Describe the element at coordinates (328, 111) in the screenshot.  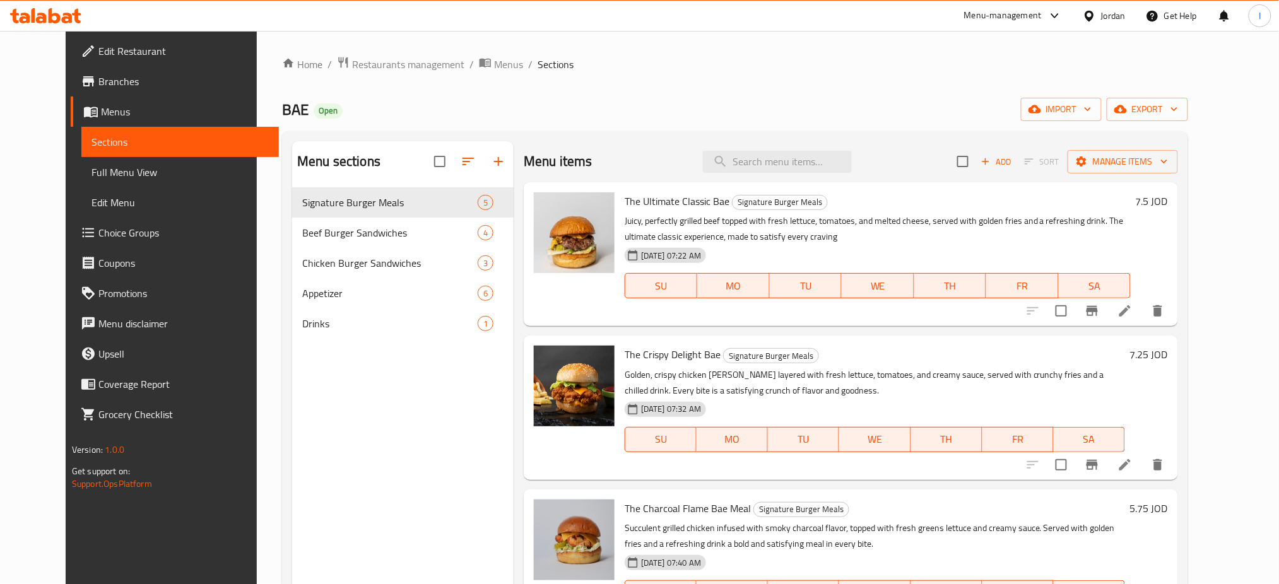
I see `div: Open` at that location.